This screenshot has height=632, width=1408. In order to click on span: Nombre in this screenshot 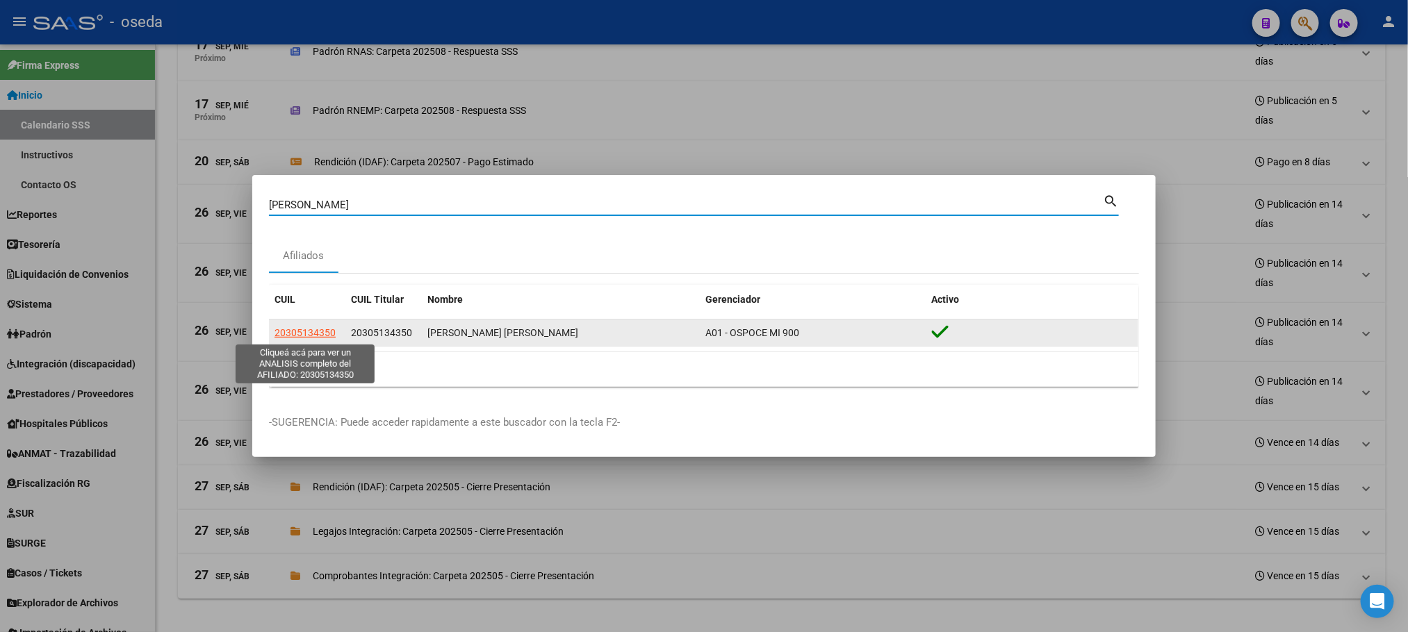, I will do `click(445, 299)`.